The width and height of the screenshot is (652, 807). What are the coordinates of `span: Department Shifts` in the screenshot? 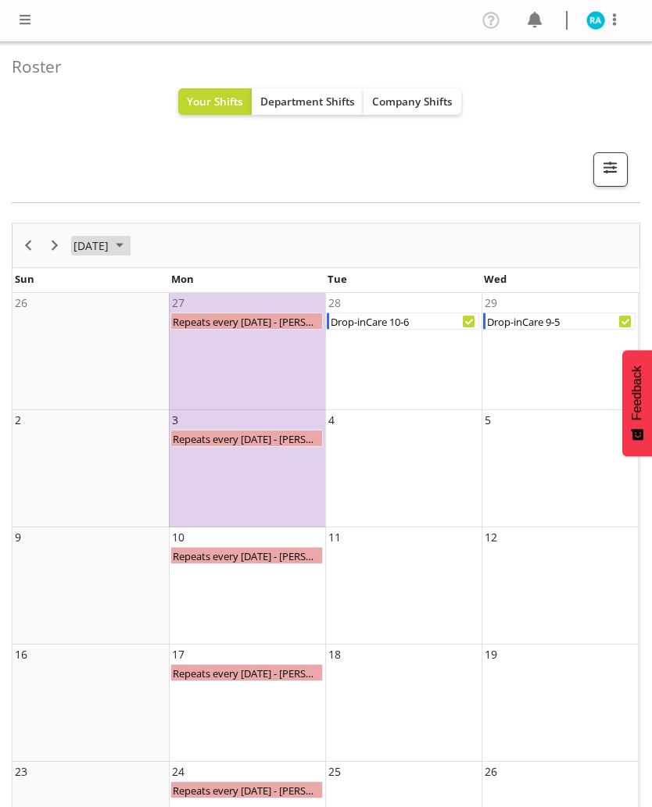 It's located at (307, 101).